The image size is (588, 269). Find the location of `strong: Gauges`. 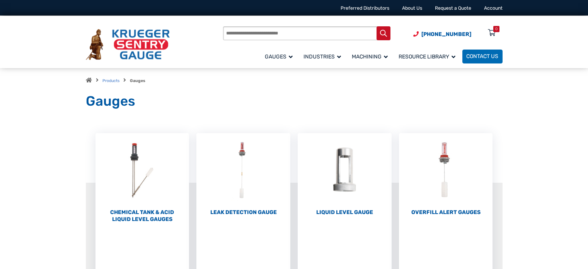

strong: Gauges is located at coordinates (138, 80).